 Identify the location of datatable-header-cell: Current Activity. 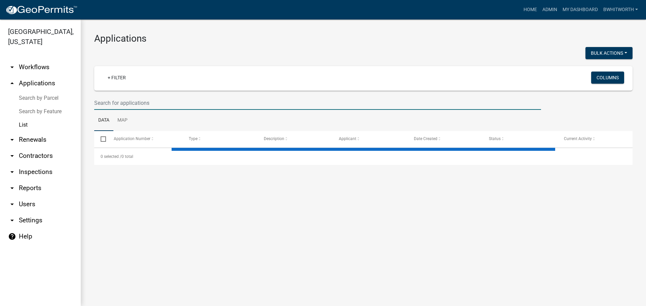
(595, 139).